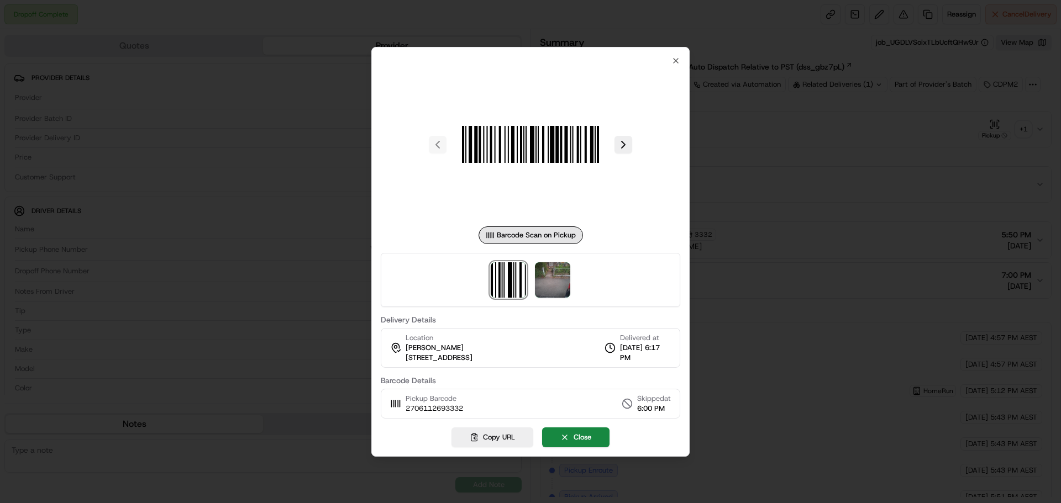 Image resolution: width=1061 pixels, height=503 pixels. I want to click on label: Barcode Details, so click(530, 381).